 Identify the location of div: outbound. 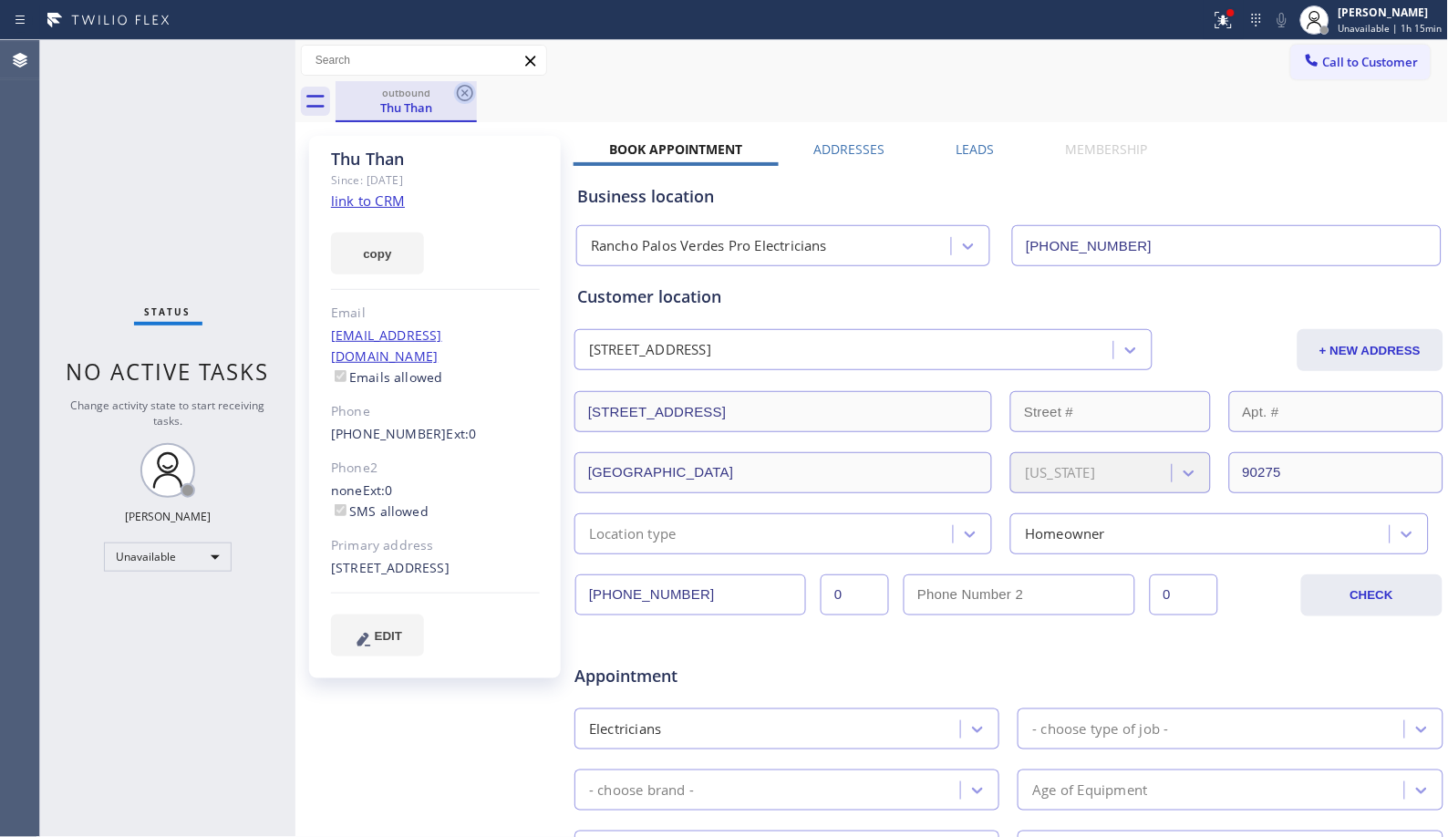
(406, 92).